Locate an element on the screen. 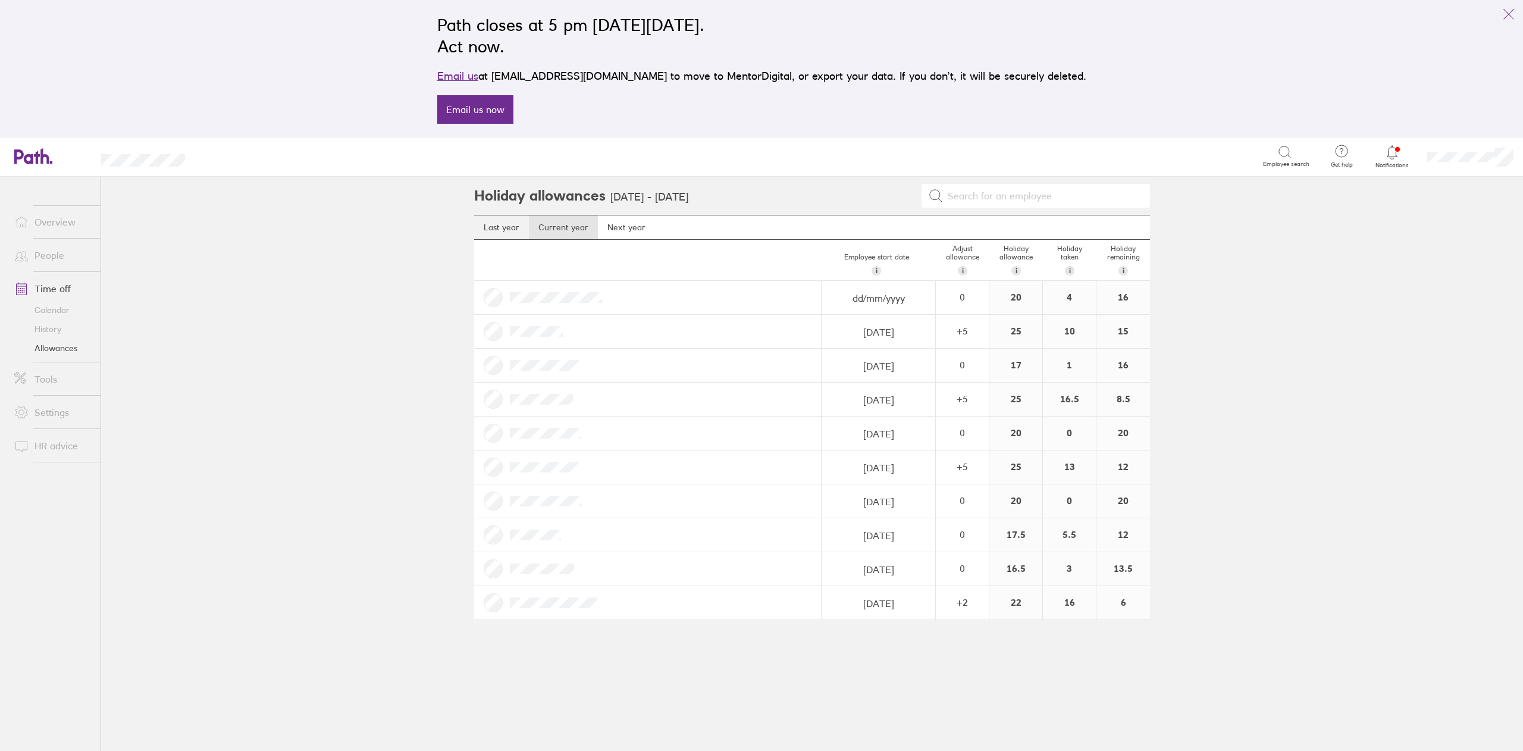 This screenshot has height=751, width=1523. a: Next year is located at coordinates (627, 227).